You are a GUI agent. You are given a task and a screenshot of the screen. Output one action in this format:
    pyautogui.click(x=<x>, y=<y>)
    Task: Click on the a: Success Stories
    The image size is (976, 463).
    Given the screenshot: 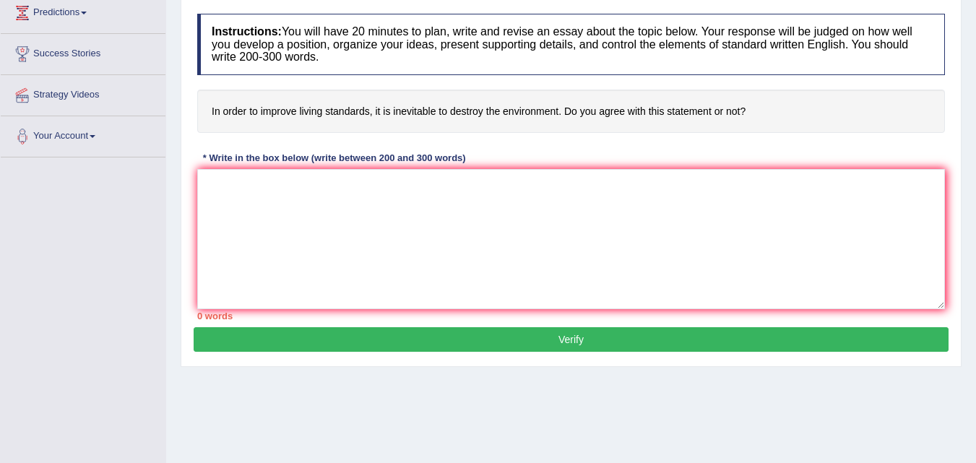 What is the action you would take?
    pyautogui.click(x=83, y=52)
    